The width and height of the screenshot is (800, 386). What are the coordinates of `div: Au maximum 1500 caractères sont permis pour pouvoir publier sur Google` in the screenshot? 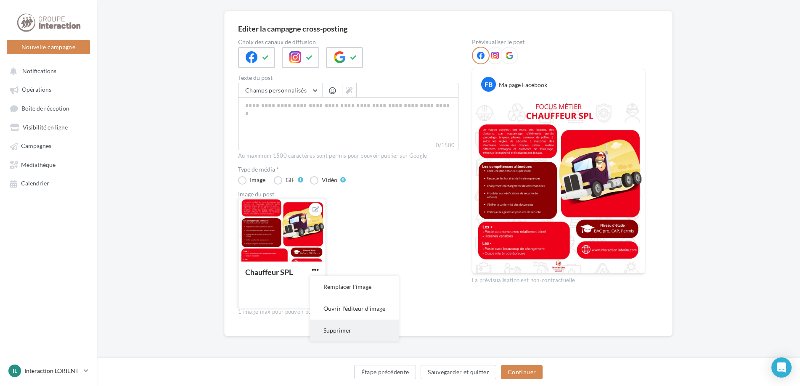 It's located at (348, 156).